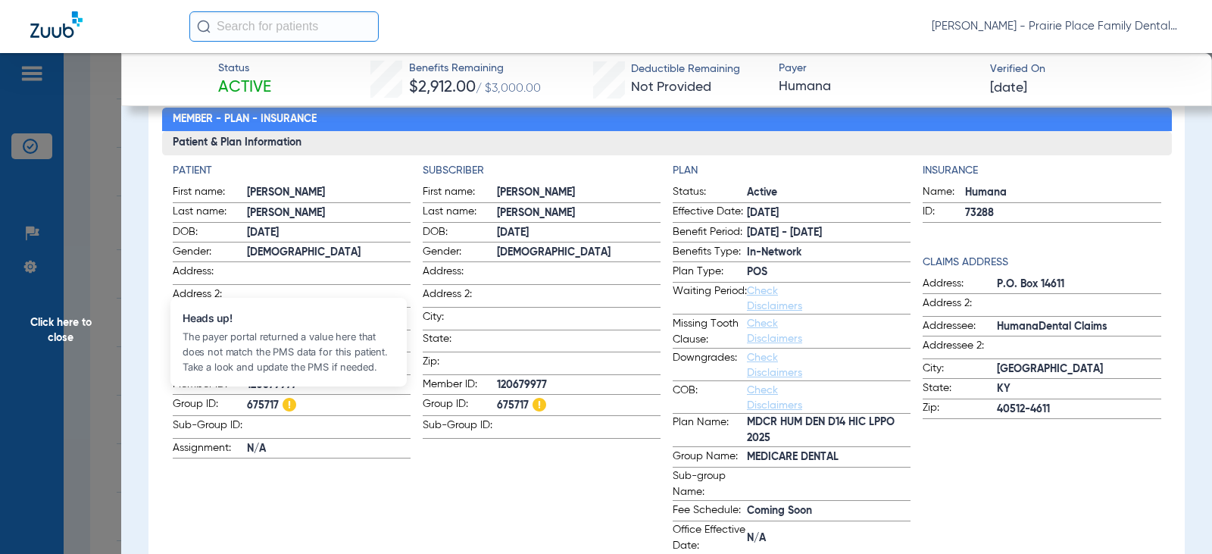 The image size is (1212, 554). What do you see at coordinates (710, 233) in the screenshot?
I see `span: Benefit Period:` at bounding box center [710, 233].